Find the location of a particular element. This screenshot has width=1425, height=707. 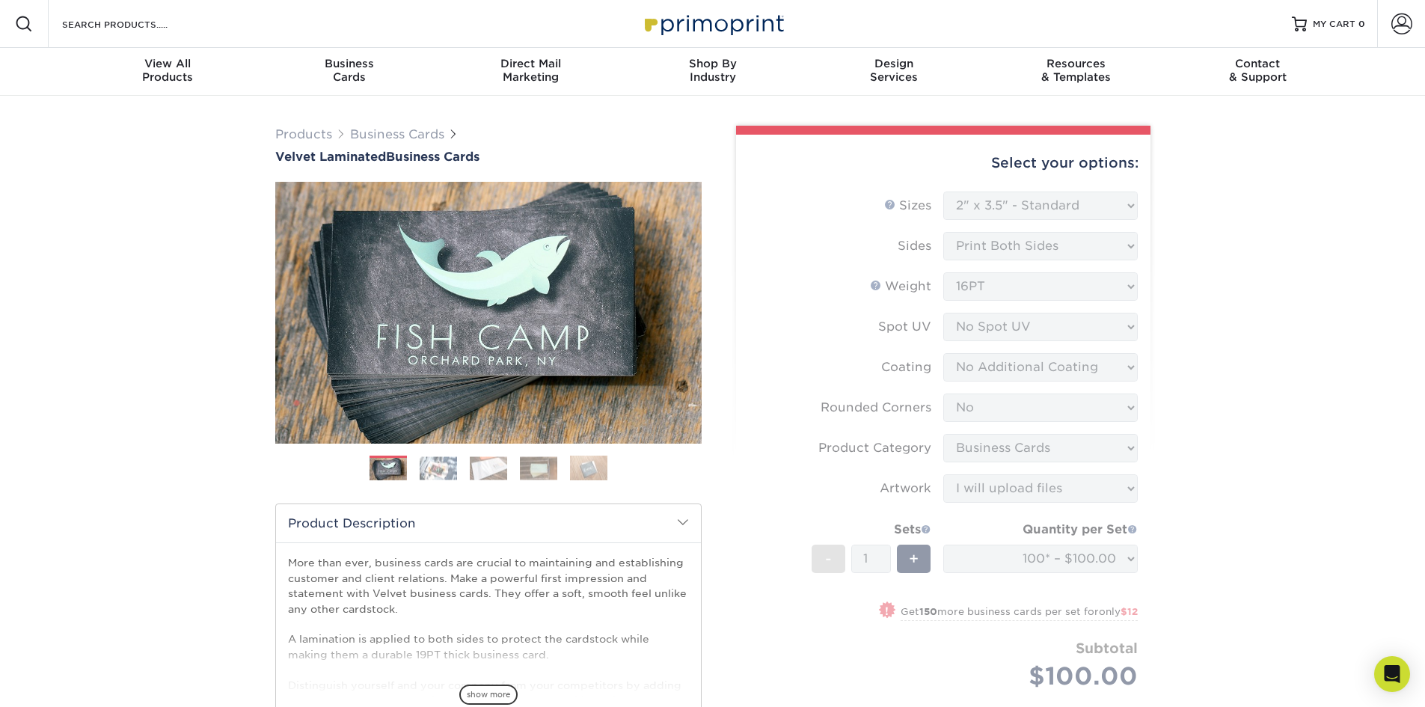

a: View AllProducts is located at coordinates (168, 72).